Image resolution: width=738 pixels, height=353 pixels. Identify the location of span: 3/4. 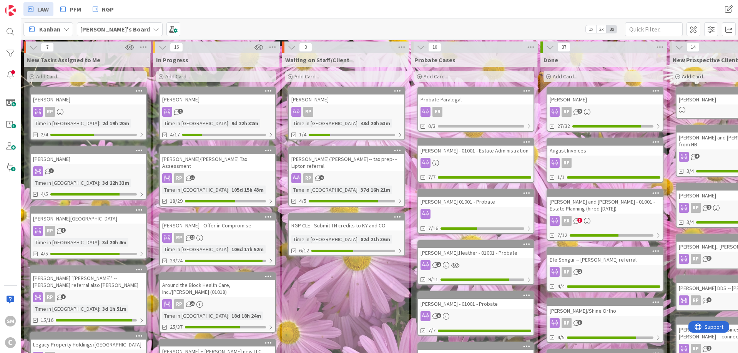
(690, 222).